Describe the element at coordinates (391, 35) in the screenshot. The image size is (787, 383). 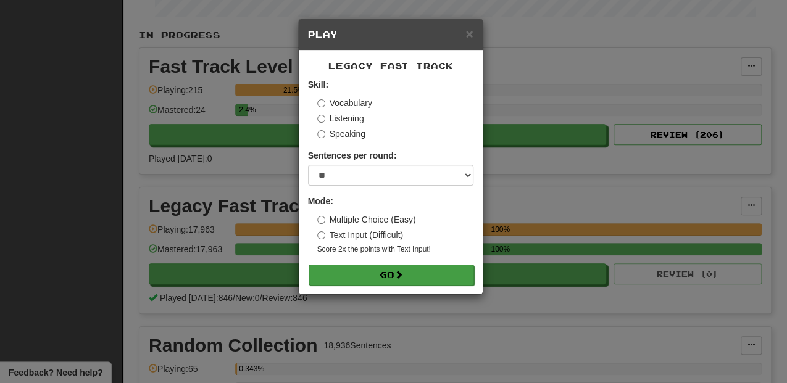
I see `h5: Play` at that location.